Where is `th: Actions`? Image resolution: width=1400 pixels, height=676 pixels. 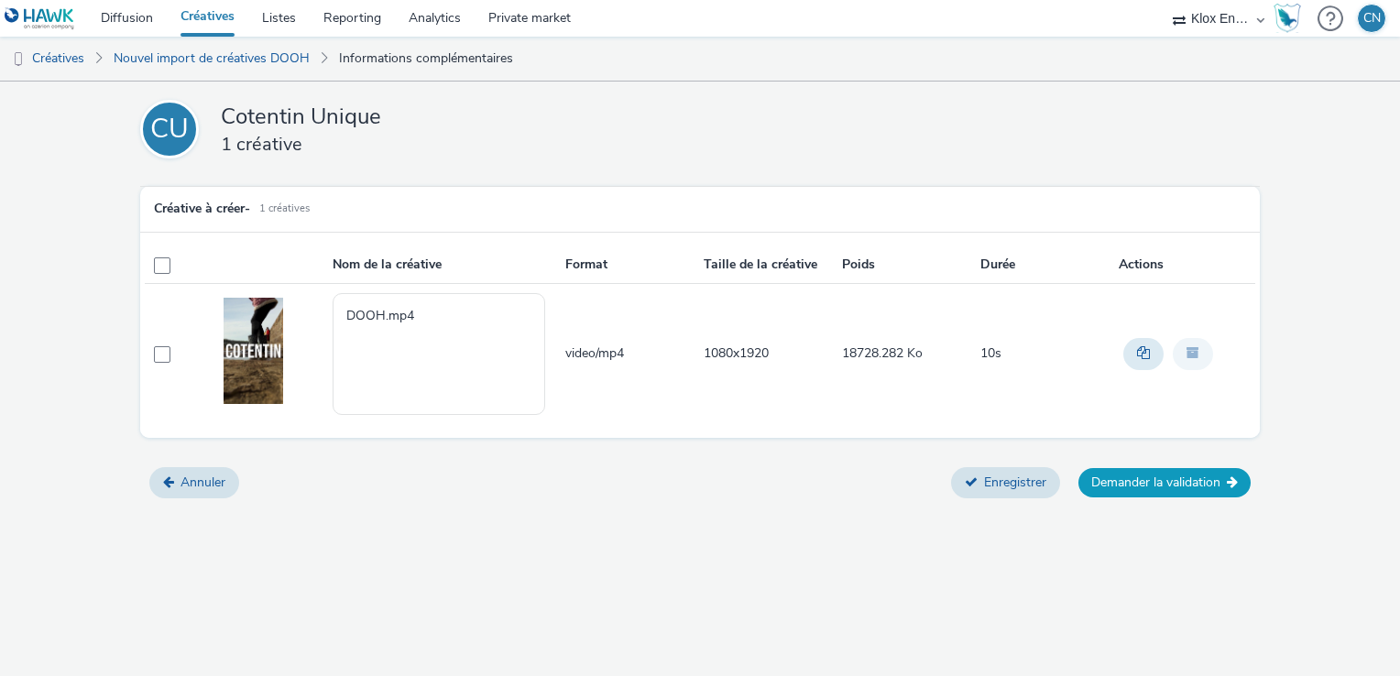
th: Actions is located at coordinates (1185, 265).